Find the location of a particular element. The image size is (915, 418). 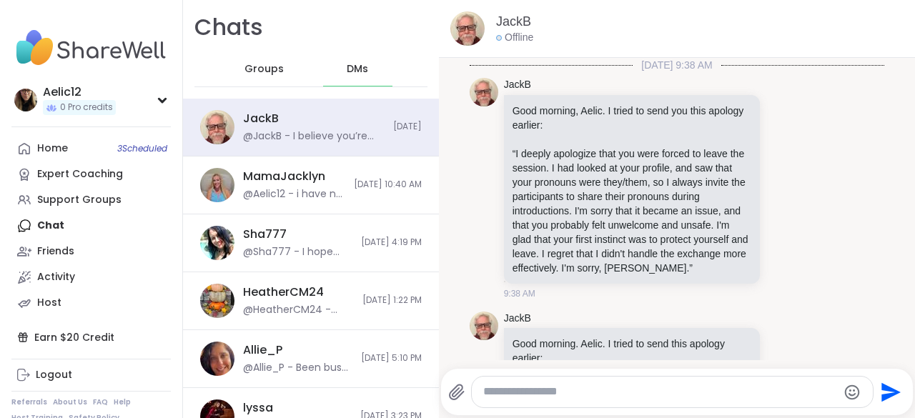

img: https://sharewell-space-live.sfo3.digitaloceanspaces.com/user-generated/2b4fa20f-2a21-4975-8c80-8... is located at coordinates (217, 243).